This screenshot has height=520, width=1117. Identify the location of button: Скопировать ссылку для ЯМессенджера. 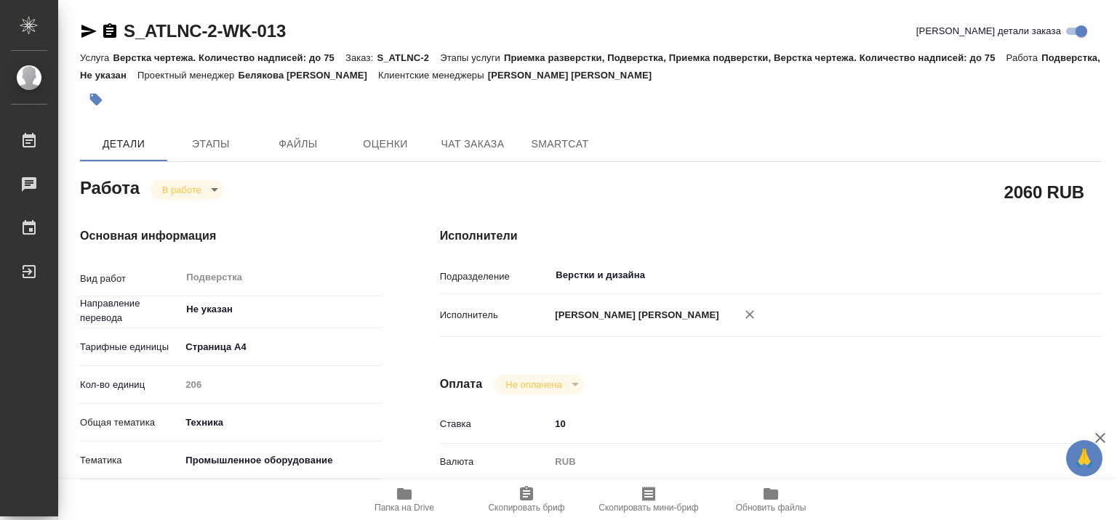
(89, 31).